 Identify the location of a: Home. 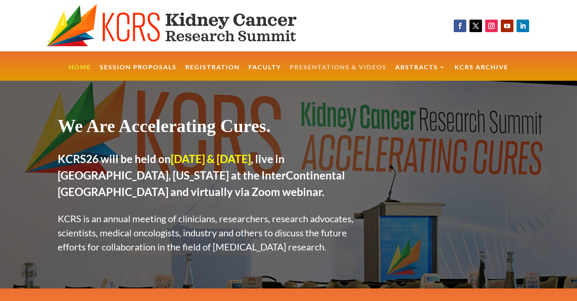
(80, 73).